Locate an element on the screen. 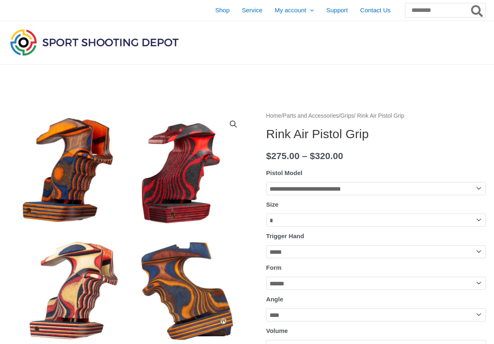 This screenshot has width=494, height=344. a: Parts and Accessories is located at coordinates (310, 116).